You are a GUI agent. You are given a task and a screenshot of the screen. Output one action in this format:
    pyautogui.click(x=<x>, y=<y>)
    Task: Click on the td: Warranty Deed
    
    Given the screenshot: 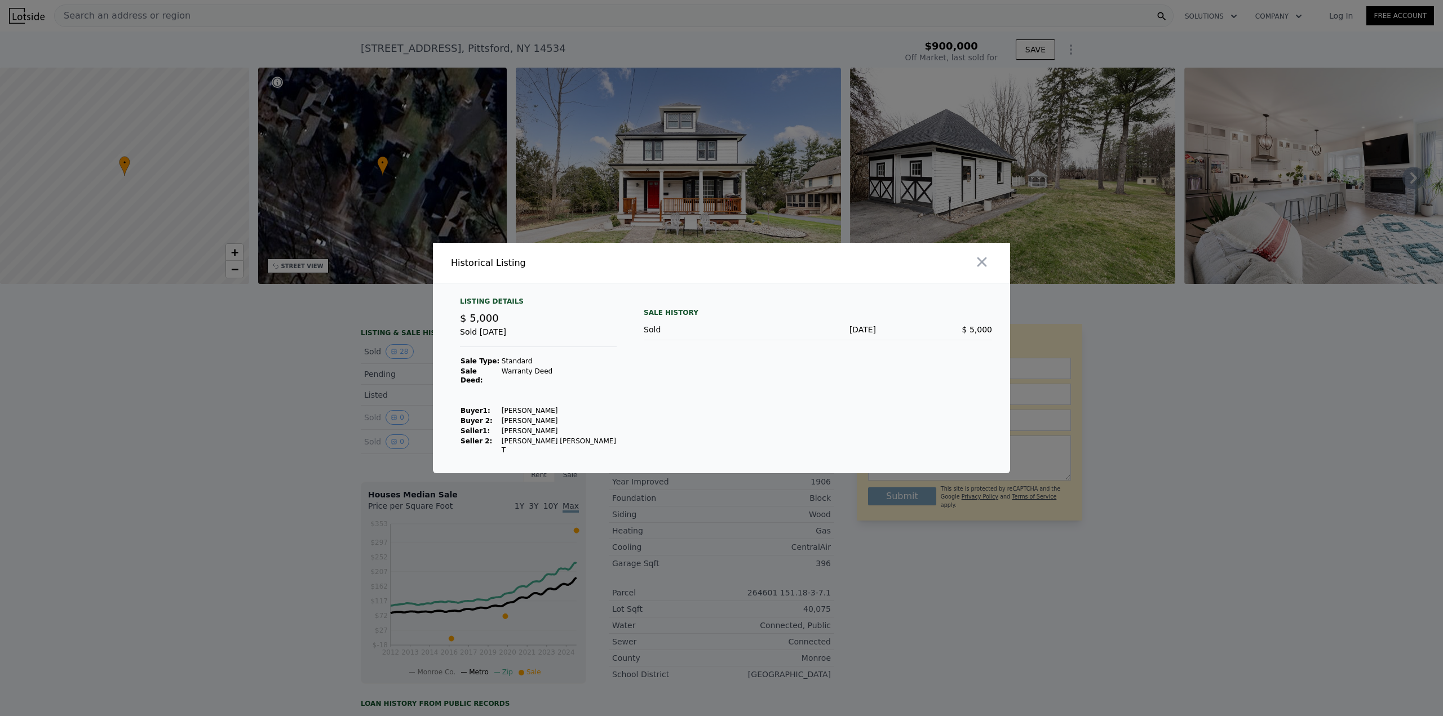 What is the action you would take?
    pyautogui.click(x=559, y=376)
    